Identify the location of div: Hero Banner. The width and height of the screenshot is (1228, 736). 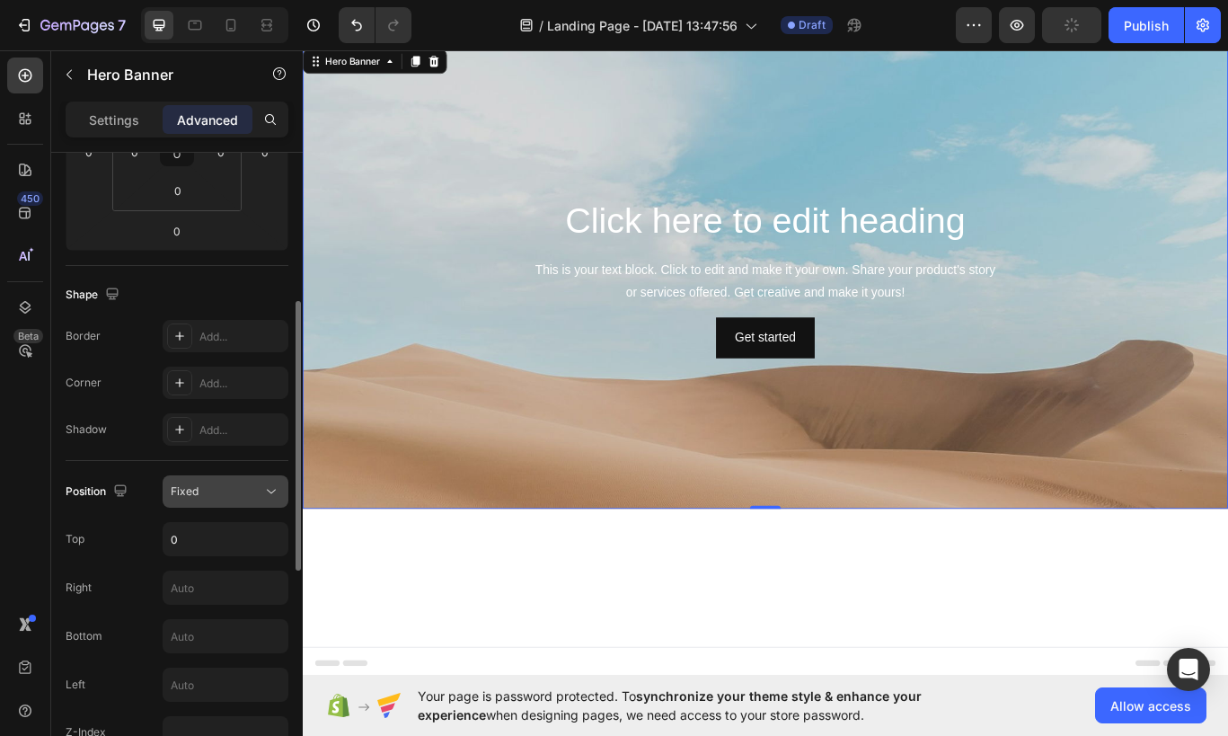
(58, 18).